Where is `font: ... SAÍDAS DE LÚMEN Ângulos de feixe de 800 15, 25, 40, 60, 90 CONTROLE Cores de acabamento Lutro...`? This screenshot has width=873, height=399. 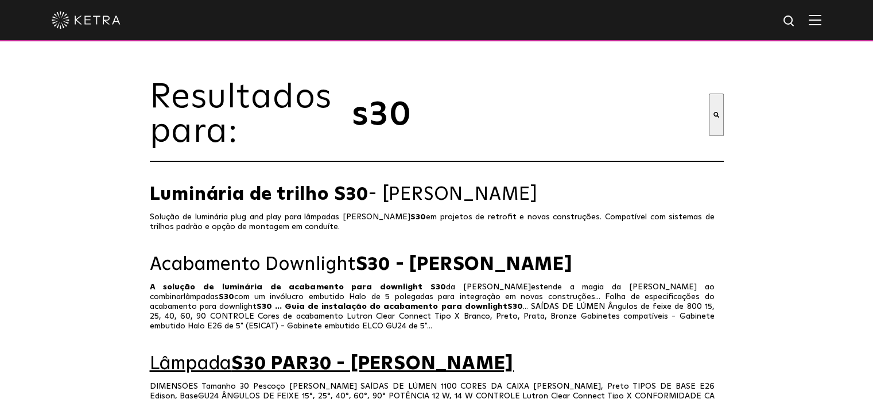
font: ... SAÍDAS DE LÚMEN Ângulos de feixe de 800 15, 25, 40, 60, 90 CONTROLE Cores de acabamento Lutro... is located at coordinates (432, 316).